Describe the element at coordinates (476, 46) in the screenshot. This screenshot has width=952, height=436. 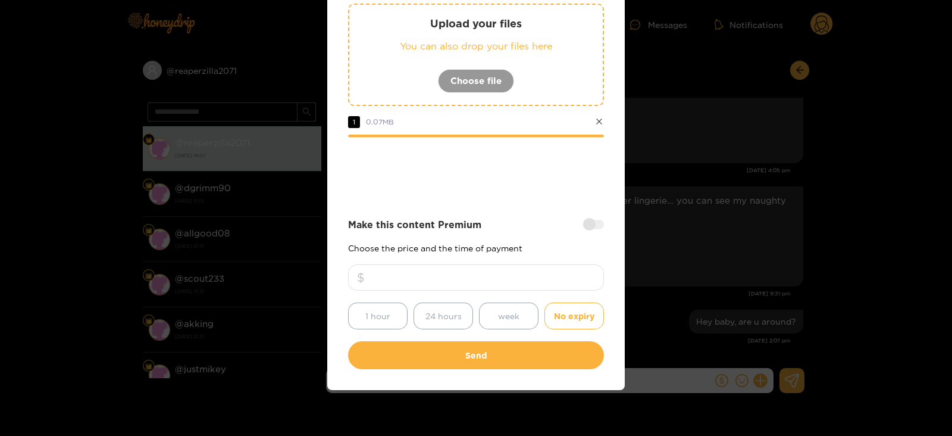
I see `p: You can also drop your files here` at that location.